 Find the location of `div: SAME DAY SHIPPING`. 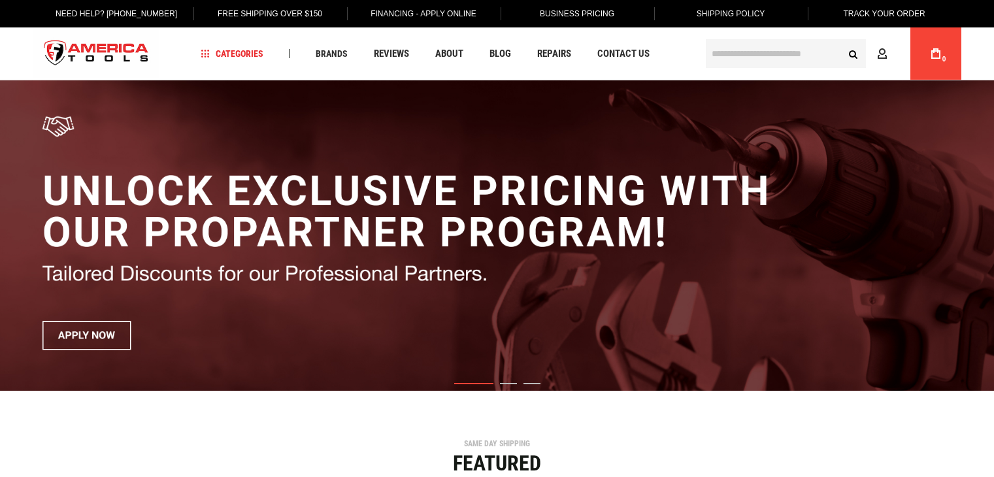

div: SAME DAY SHIPPING is located at coordinates (497, 444).